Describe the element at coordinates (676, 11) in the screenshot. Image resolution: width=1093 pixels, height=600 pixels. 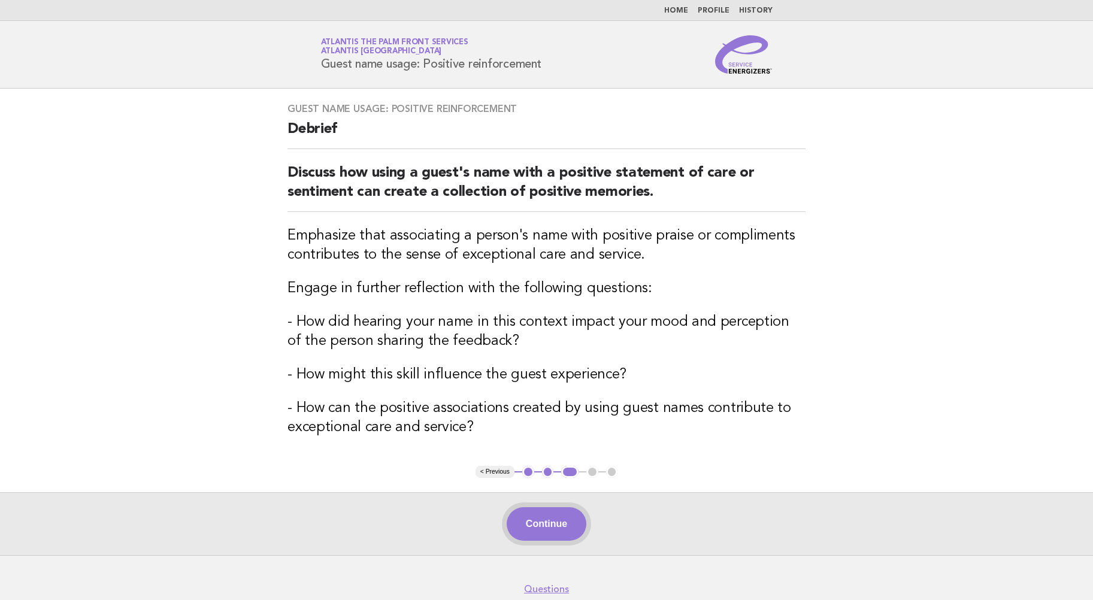
I see `a: Home` at that location.